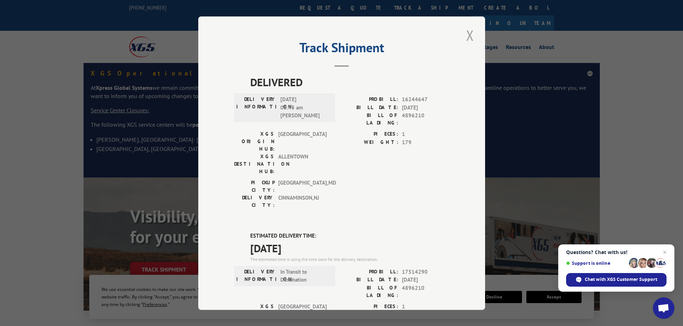 Image resolution: width=683 pixels, height=326 pixels. What do you see at coordinates (304, 276) in the screenshot?
I see `span: In Transit to Destination` at bounding box center [304, 276].